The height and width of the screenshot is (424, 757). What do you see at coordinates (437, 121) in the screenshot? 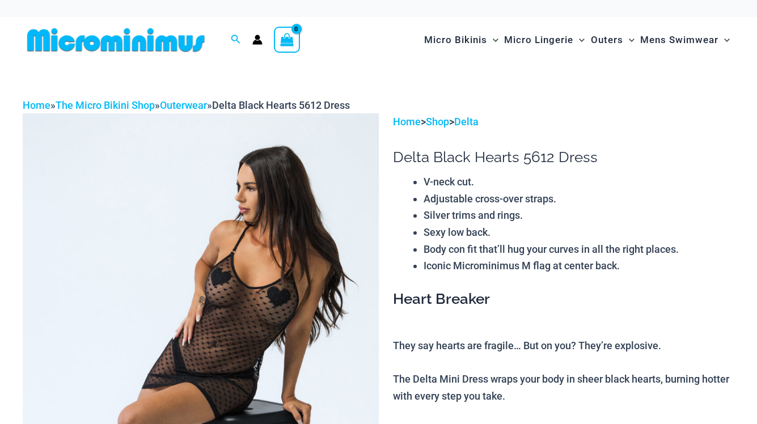
I see `a: Shop` at bounding box center [437, 121].